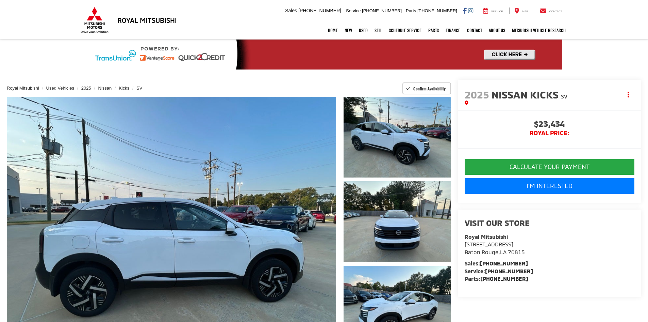  What do you see at coordinates (556, 11) in the screenshot?
I see `span: Contact` at bounding box center [556, 11].